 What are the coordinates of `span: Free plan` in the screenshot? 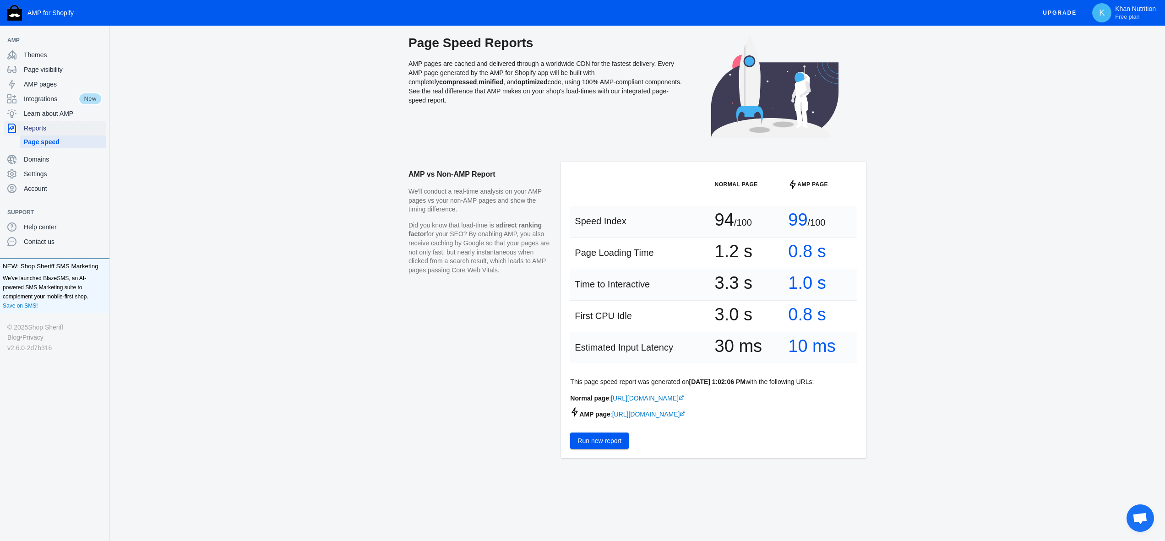 It's located at (1127, 17).